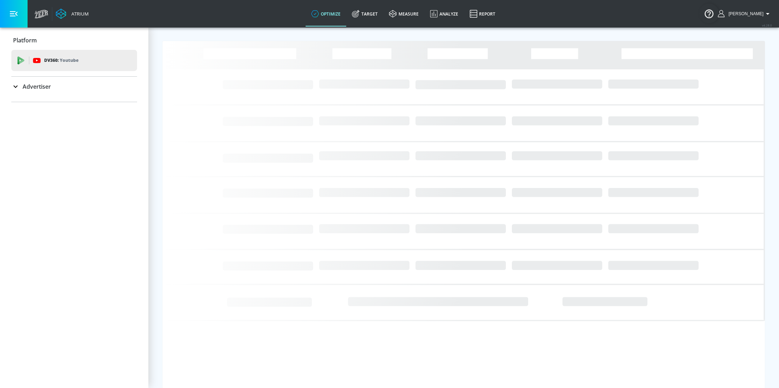  I want to click on div: Platform, so click(74, 40).